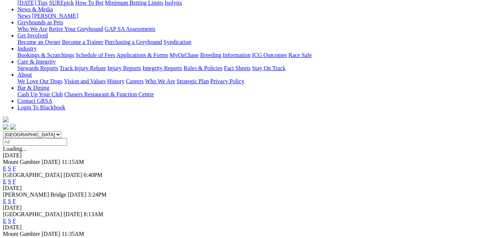 Image resolution: width=479 pixels, height=238 pixels. Describe the element at coordinates (33, 35) in the screenshot. I see `a: Get Involved` at that location.